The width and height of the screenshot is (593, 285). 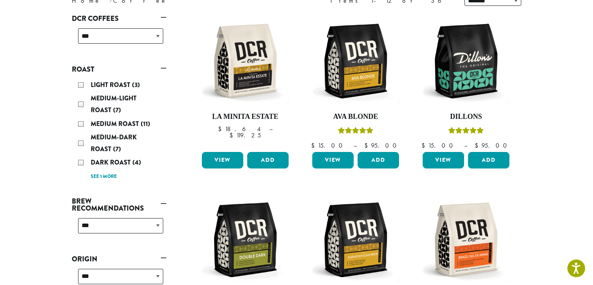 I want to click on img: DCR-12oz-Elevation-Cold-Brew-Stock-scaled.png, so click(x=355, y=240).